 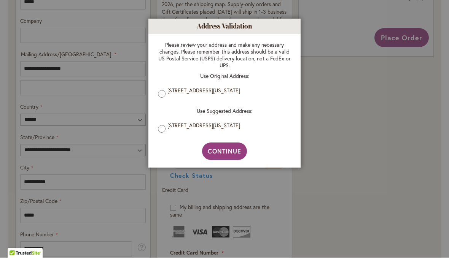 I want to click on p: Please review your address and make any necessary changes. Please remember this address should be..., so click(x=224, y=56).